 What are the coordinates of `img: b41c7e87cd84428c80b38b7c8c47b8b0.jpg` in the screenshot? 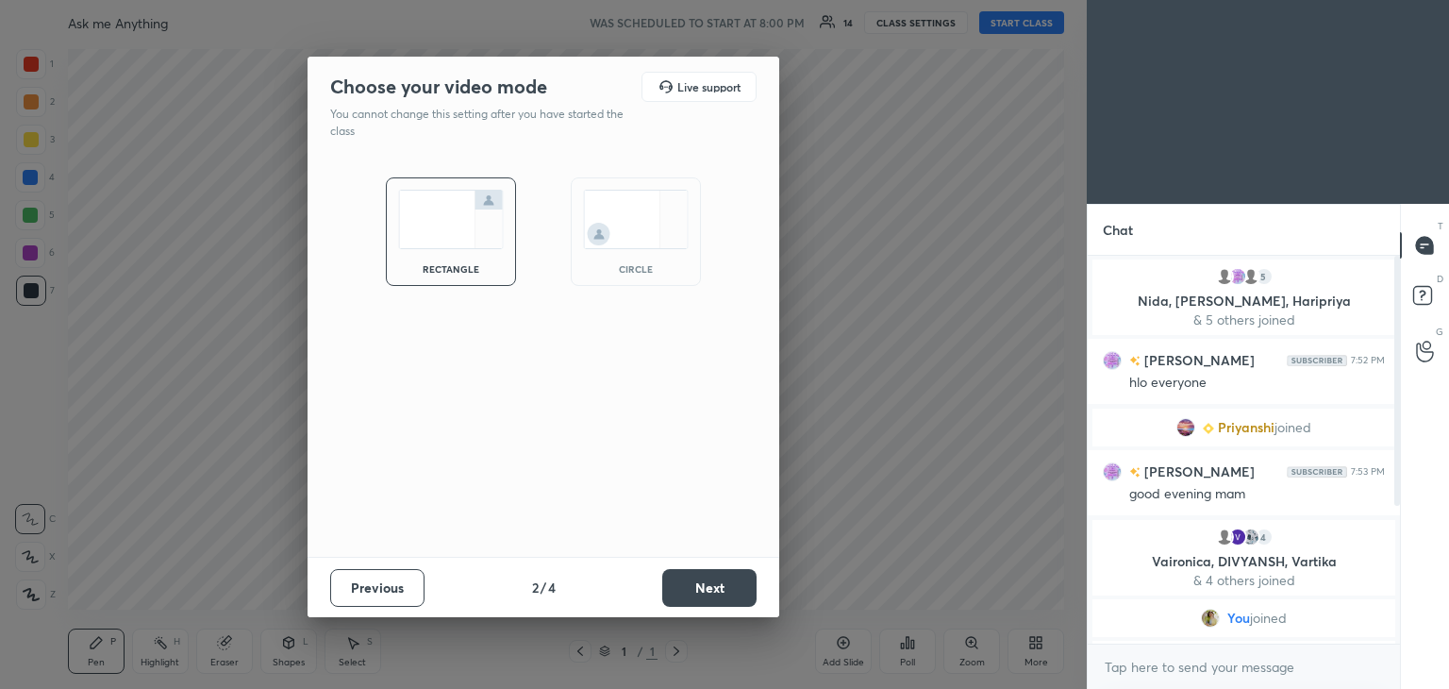 It's located at (1210, 618).